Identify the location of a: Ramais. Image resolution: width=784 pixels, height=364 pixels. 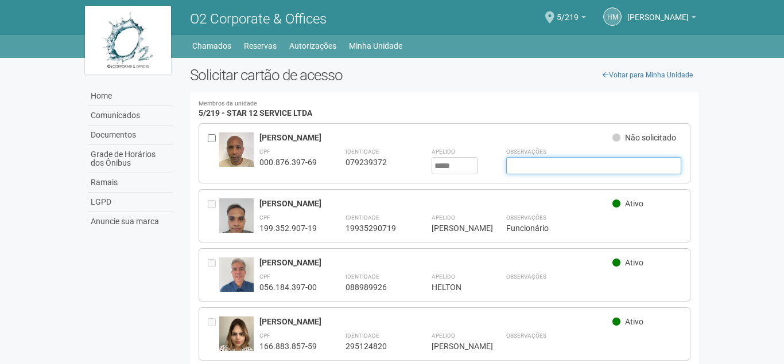
(130, 183).